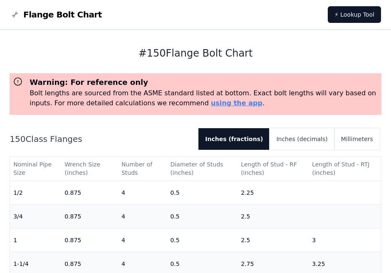 Image resolution: width=391 pixels, height=273 pixels. What do you see at coordinates (90, 169) in the screenshot?
I see `th: Wrench Size (inches)` at bounding box center [90, 169].